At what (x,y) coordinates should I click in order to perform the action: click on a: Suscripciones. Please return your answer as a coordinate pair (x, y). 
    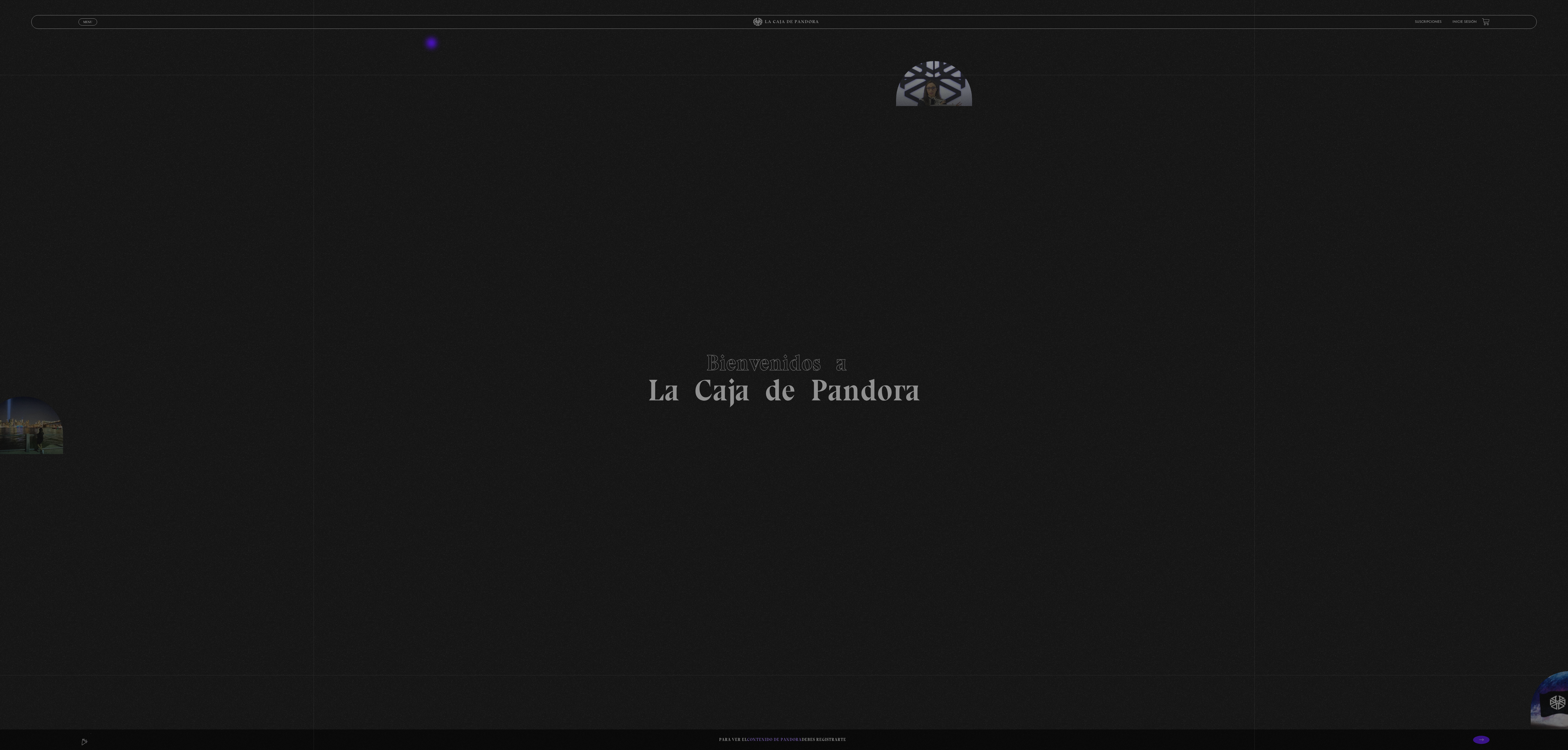
    Looking at the image, I should click on (1428, 22).